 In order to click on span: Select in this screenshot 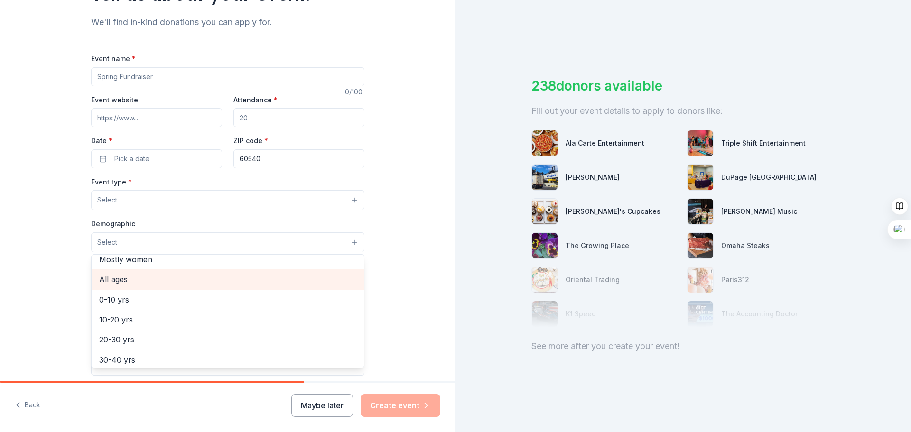, I will do `click(107, 243)`.